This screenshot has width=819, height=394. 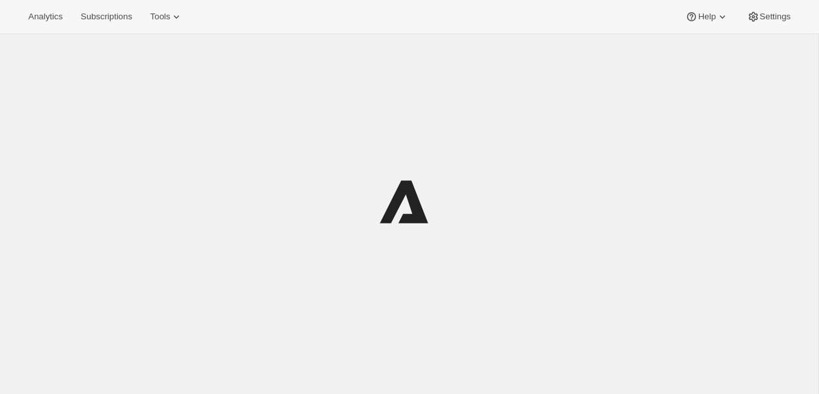 I want to click on span: Help, so click(x=707, y=17).